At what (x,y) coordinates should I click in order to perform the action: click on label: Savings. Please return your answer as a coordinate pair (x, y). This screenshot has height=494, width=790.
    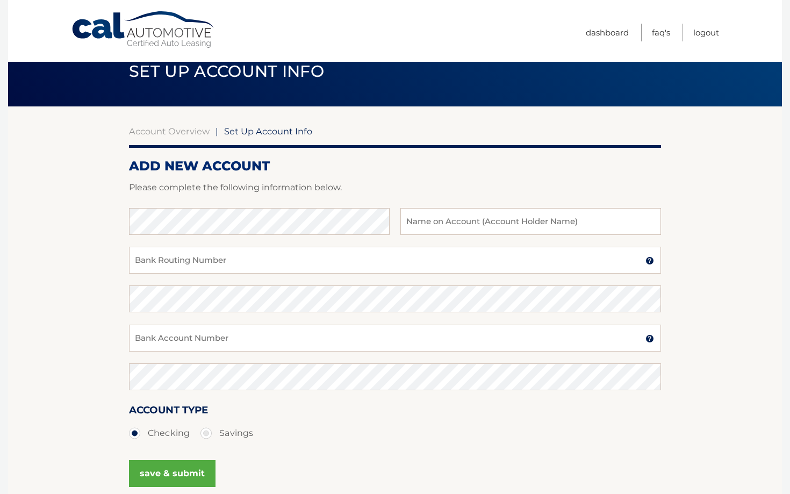
    Looking at the image, I should click on (227, 433).